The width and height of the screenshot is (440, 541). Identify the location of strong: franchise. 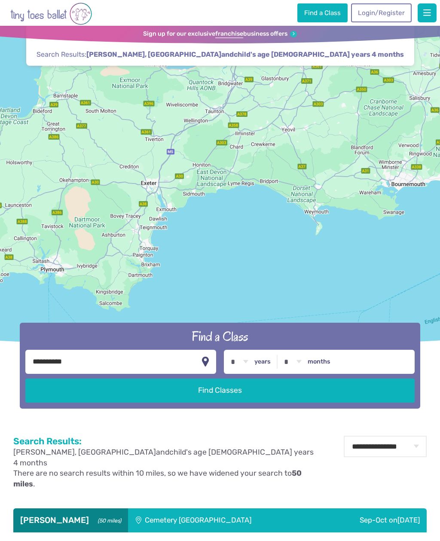
(229, 34).